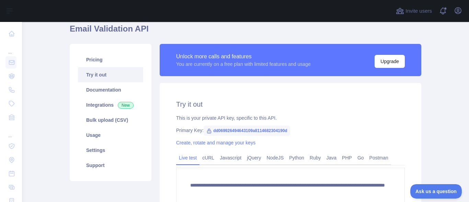 This screenshot has width=469, height=202. I want to click on button: Upgrade, so click(389, 61).